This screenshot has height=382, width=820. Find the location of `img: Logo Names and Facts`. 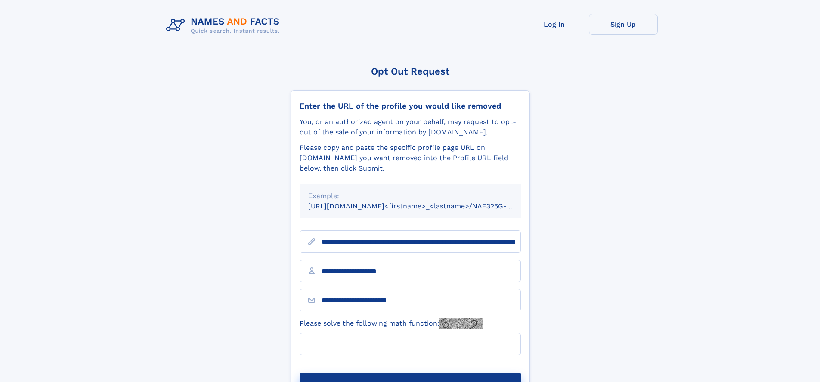

img: Logo Names and Facts is located at coordinates (225, 25).